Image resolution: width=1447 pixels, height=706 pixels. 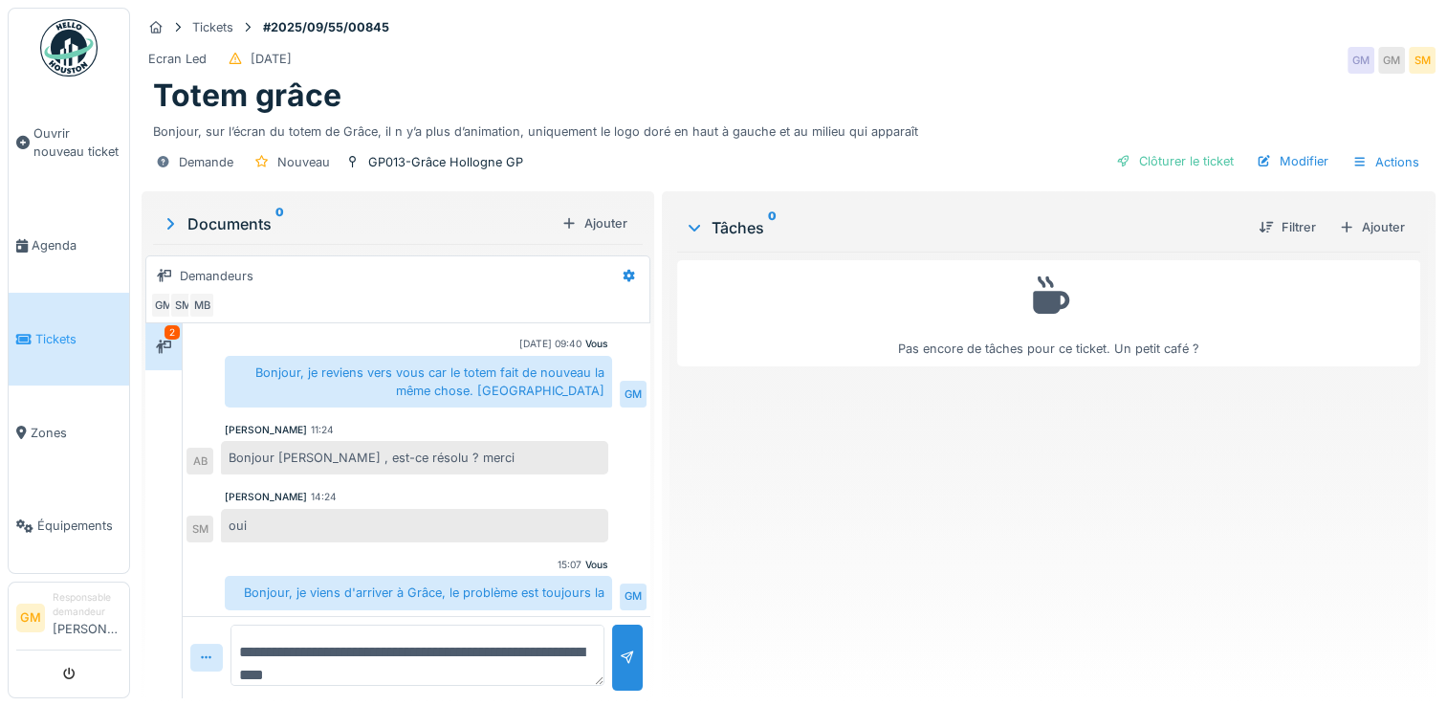 What do you see at coordinates (212, 27) in the screenshot?
I see `div: Tickets` at bounding box center [212, 27].